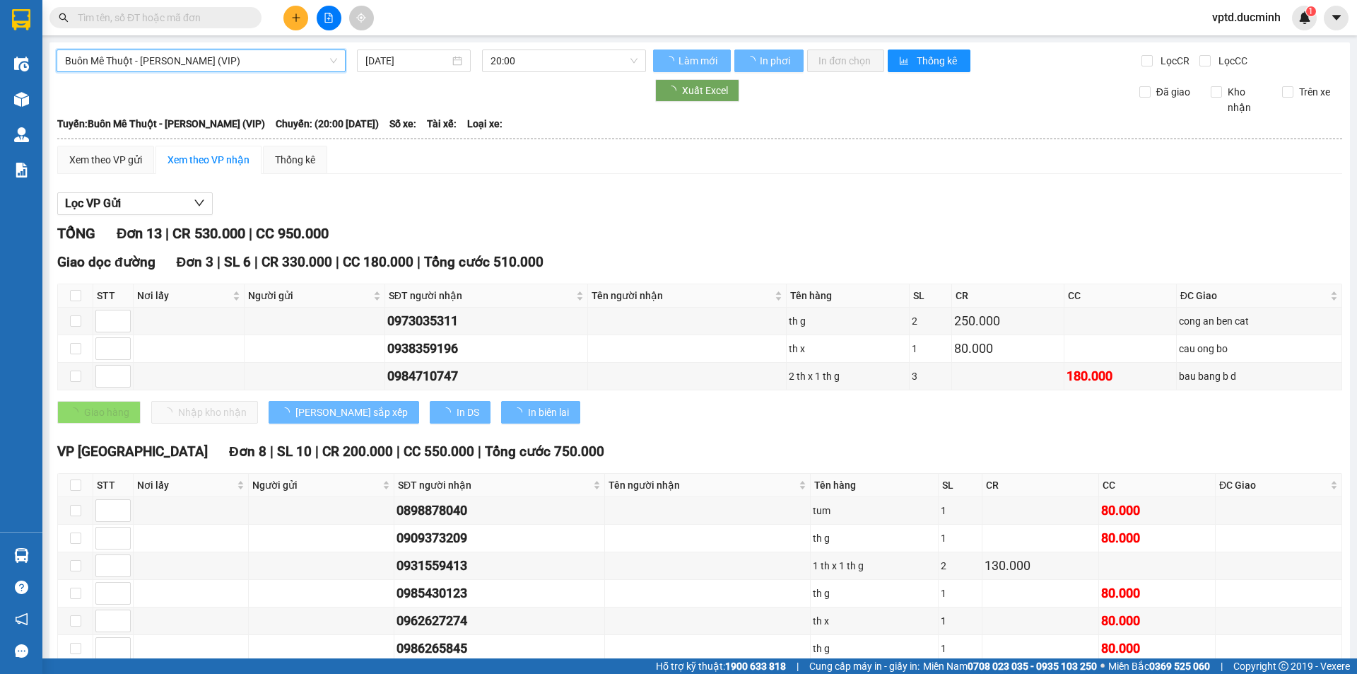 The image size is (1357, 674). Describe the element at coordinates (439, 451) in the screenshot. I see `span: CC 550.000` at that location.